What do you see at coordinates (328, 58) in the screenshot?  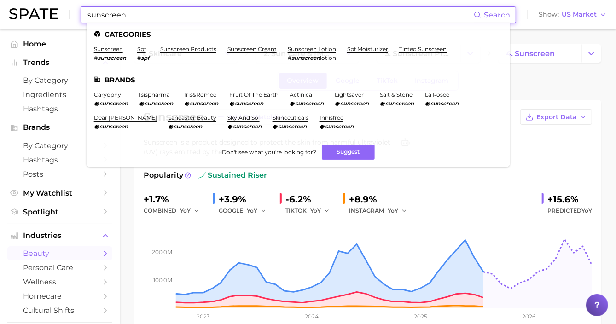 I see `span: lotion` at bounding box center [328, 58].